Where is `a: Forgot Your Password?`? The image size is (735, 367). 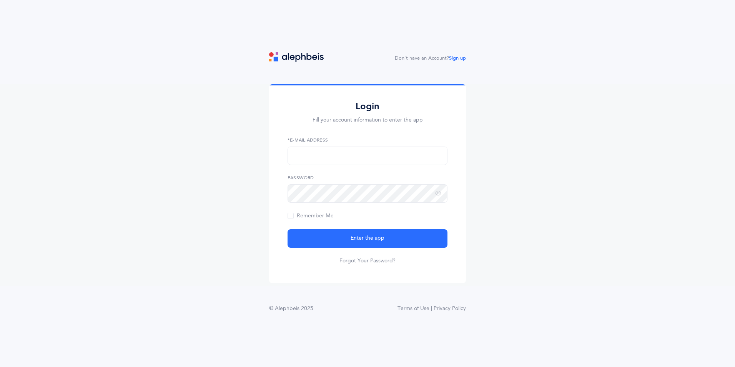
a: Forgot Your Password? is located at coordinates (367, 261).